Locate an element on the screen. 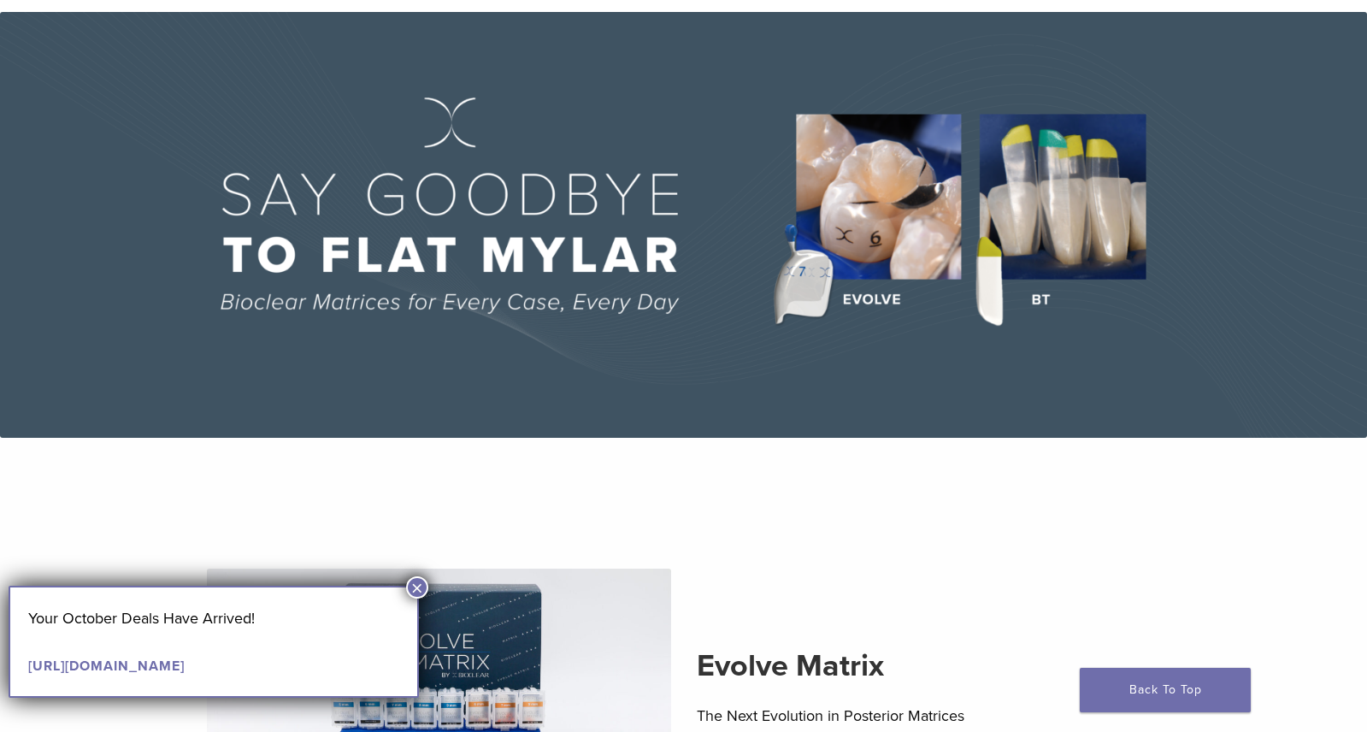 The width and height of the screenshot is (1367, 732). button: Close is located at coordinates (417, 587).